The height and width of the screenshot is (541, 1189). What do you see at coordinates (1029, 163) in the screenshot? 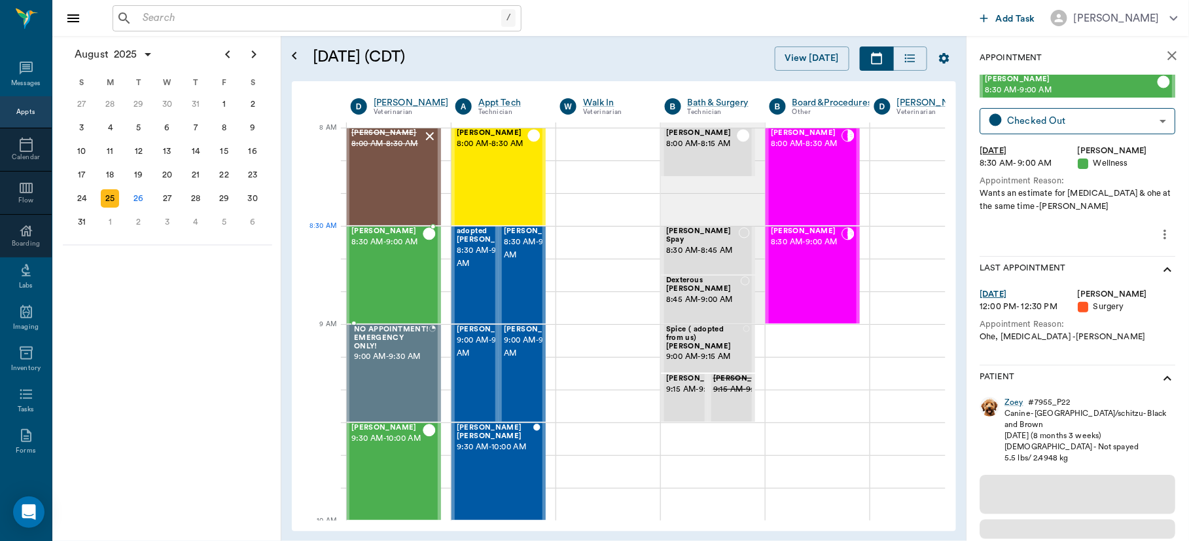
I see `div: 8:30 AM - 9:00 AM` at bounding box center [1029, 163].